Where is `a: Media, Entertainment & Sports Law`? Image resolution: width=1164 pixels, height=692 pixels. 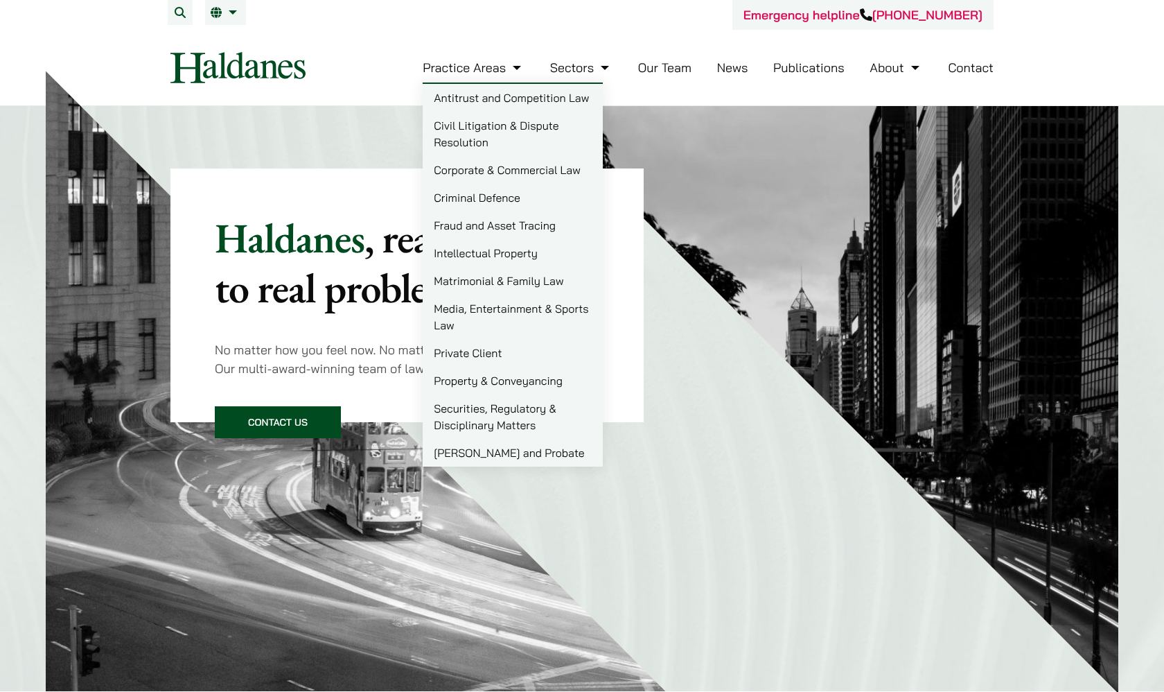
a: Media, Entertainment & Sports Law is located at coordinates (513, 317).